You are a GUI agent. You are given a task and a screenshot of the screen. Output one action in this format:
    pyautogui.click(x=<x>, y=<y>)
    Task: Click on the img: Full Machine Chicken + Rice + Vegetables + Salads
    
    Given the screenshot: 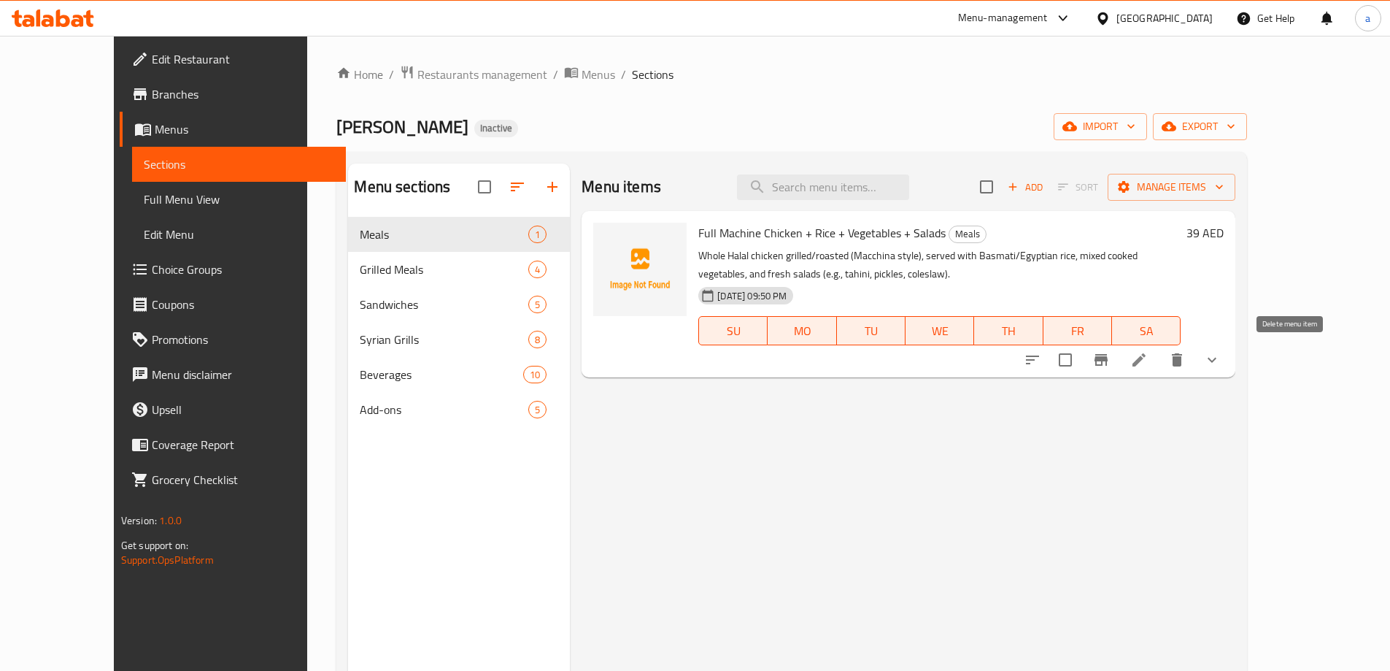 What is the action you would take?
    pyautogui.click(x=640, y=269)
    